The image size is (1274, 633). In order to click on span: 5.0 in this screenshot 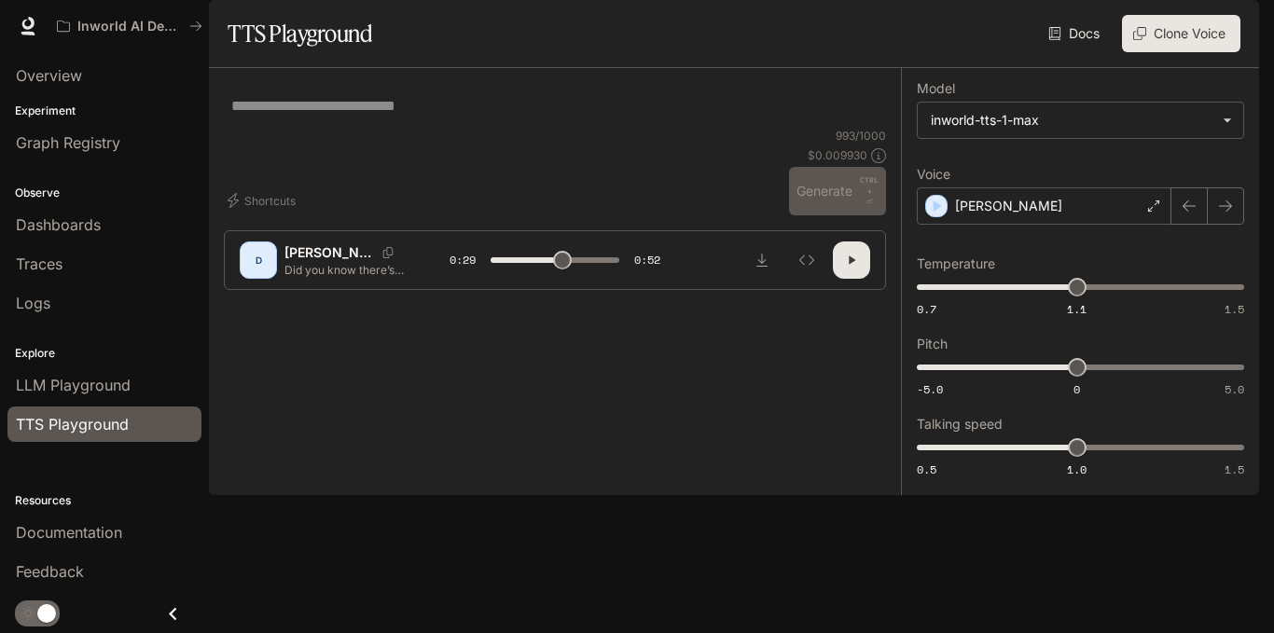, I will do `click(1234, 389)`.